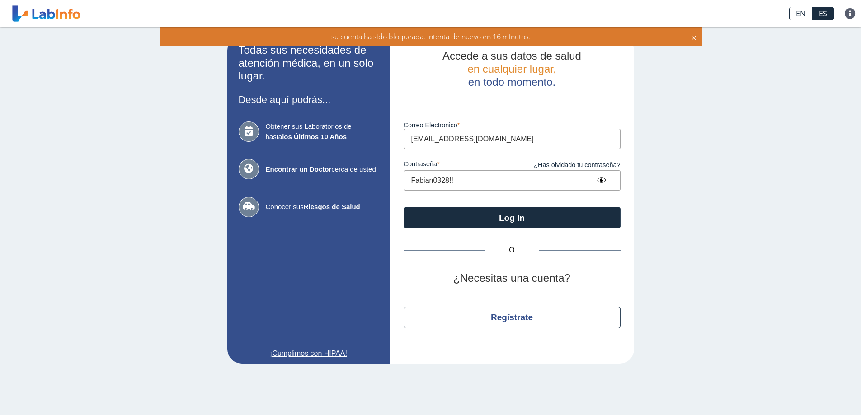 This screenshot has width=861, height=415. Describe the element at coordinates (512, 278) in the screenshot. I see `h2: ¿Necesitas una cuenta?` at that location.